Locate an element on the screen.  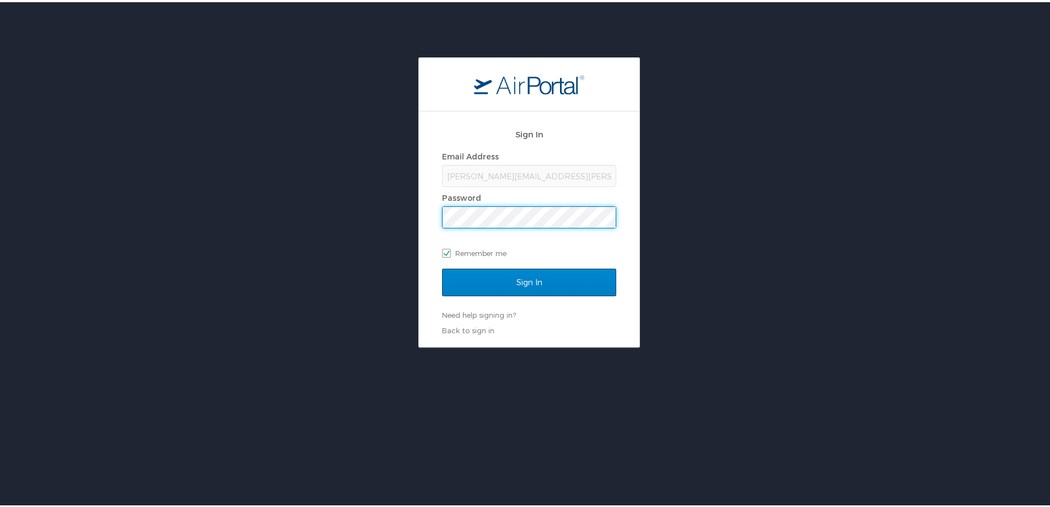
label: Email Address is located at coordinates (470, 154).